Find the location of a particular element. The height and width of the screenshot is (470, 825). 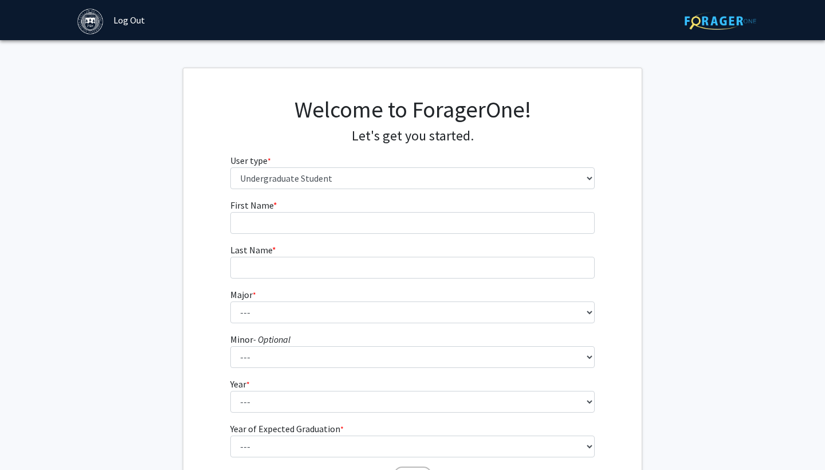

h4: Let's get you started. is located at coordinates (412, 136).